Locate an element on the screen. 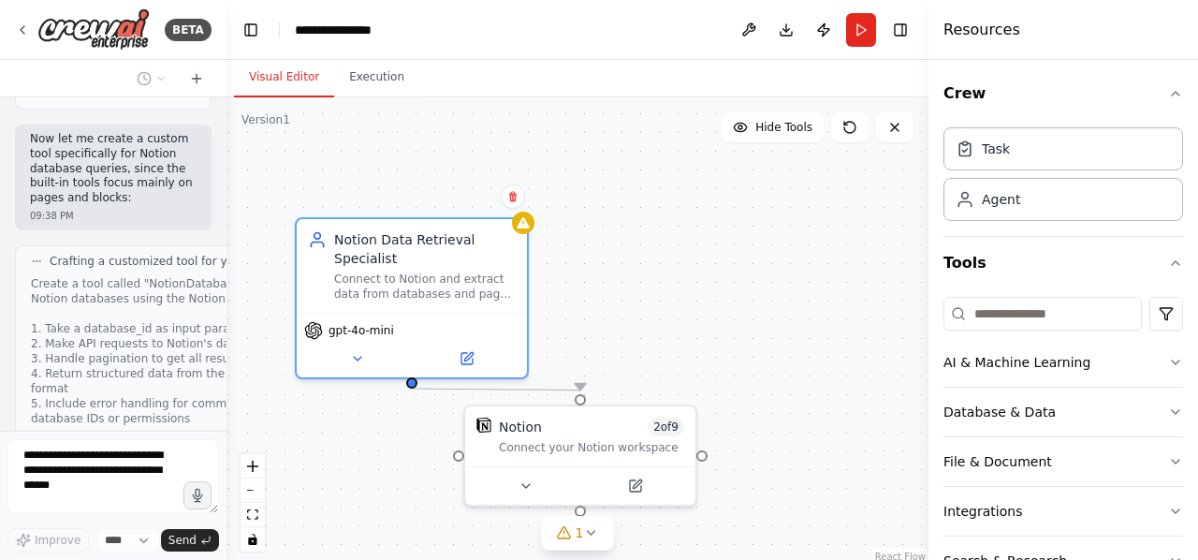  span: 1 is located at coordinates (579, 532).